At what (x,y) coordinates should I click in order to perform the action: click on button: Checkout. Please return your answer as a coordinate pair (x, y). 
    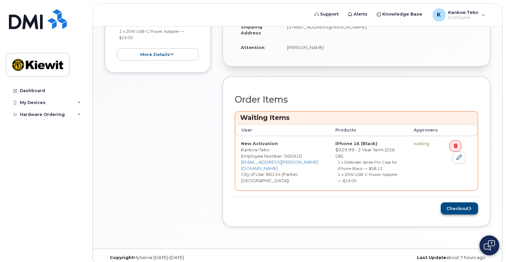
    Looking at the image, I should click on (460, 208).